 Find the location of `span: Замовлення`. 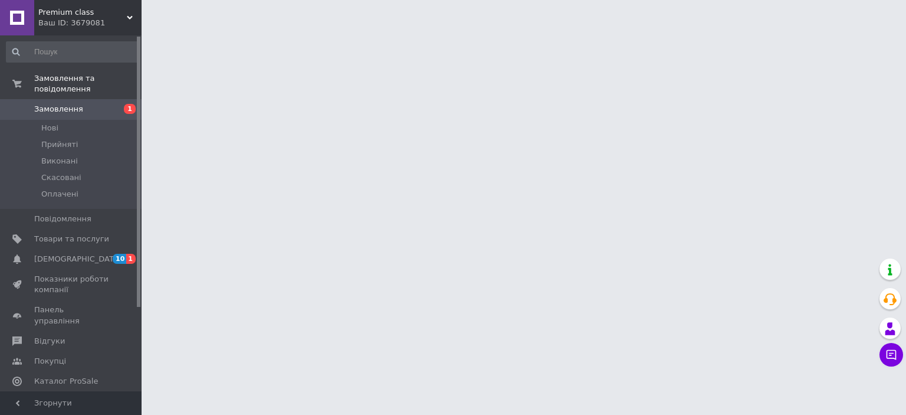

span: Замовлення is located at coordinates (58, 109).